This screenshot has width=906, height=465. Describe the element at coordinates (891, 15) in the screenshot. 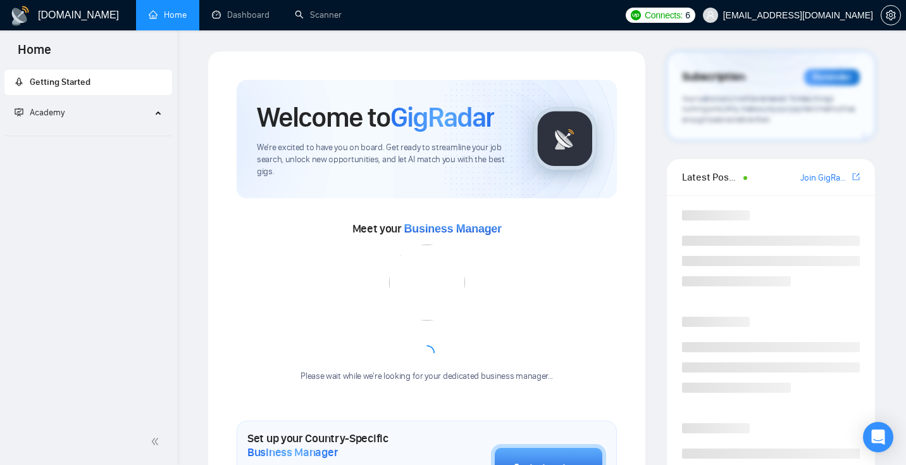

I see `a: setting` at that location.